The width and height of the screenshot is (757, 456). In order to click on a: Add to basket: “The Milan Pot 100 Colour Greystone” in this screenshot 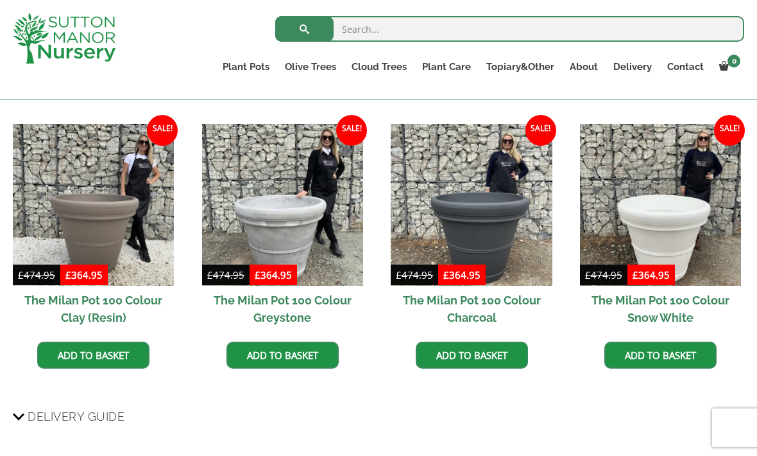, I will do `click(282, 355)`.